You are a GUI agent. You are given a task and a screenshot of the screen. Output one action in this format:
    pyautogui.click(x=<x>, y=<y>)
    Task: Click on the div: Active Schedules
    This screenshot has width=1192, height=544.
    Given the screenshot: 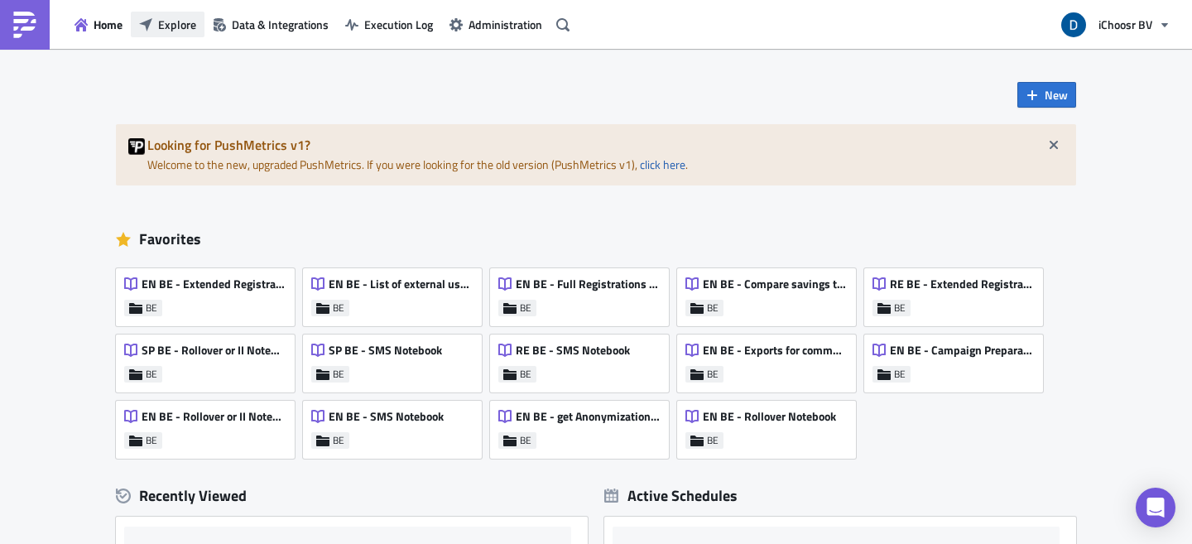 What is the action you would take?
    pyautogui.click(x=670, y=495)
    